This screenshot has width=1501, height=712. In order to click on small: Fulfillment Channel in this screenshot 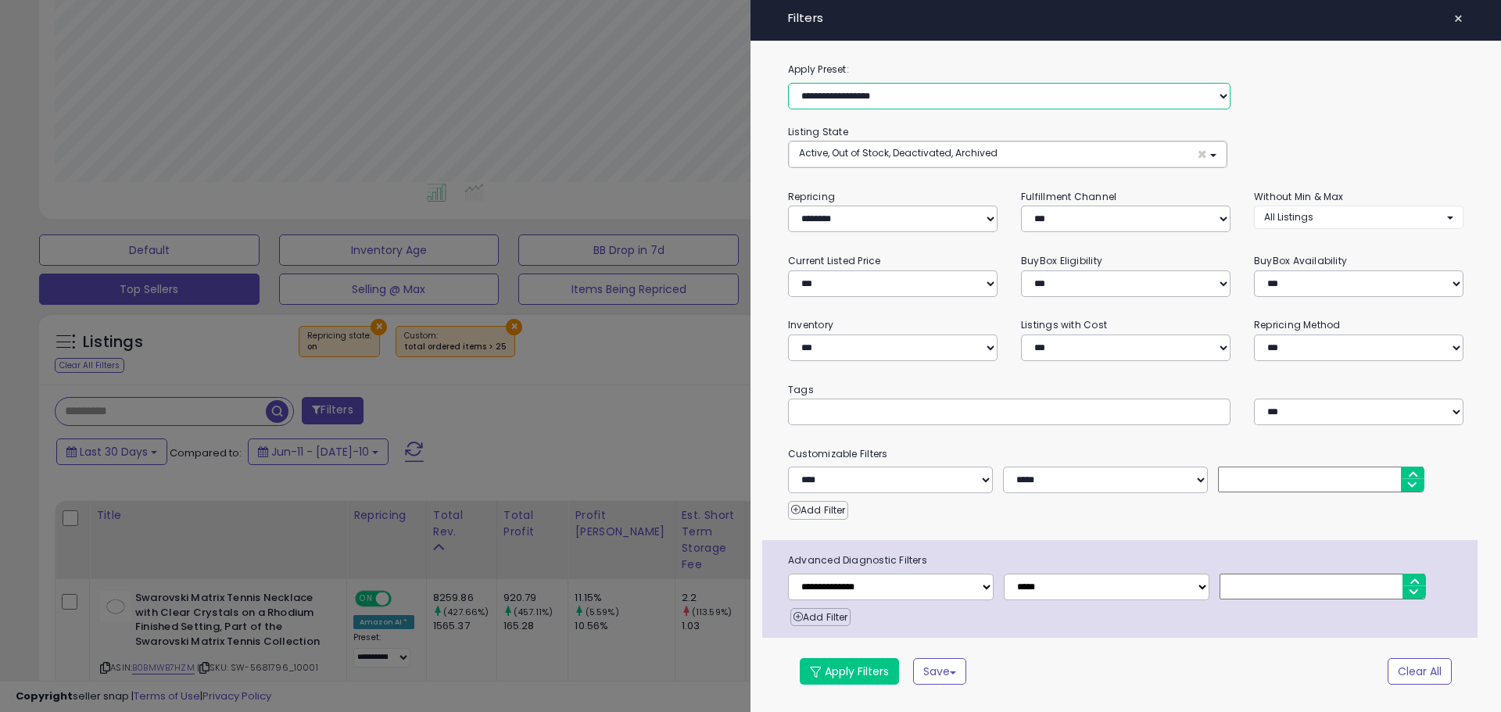, I will do `click(1069, 196)`.